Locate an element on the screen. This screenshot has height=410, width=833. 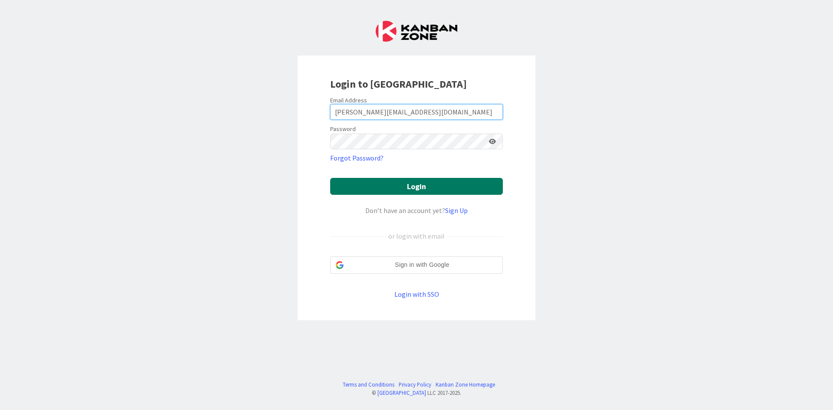
a: Sign Up is located at coordinates (457, 210).